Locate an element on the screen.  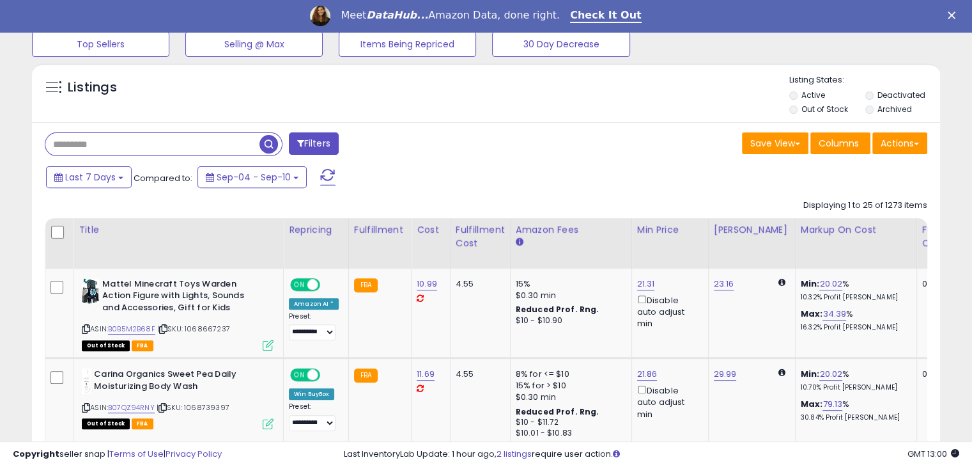
span: Columns is located at coordinates (839, 143).